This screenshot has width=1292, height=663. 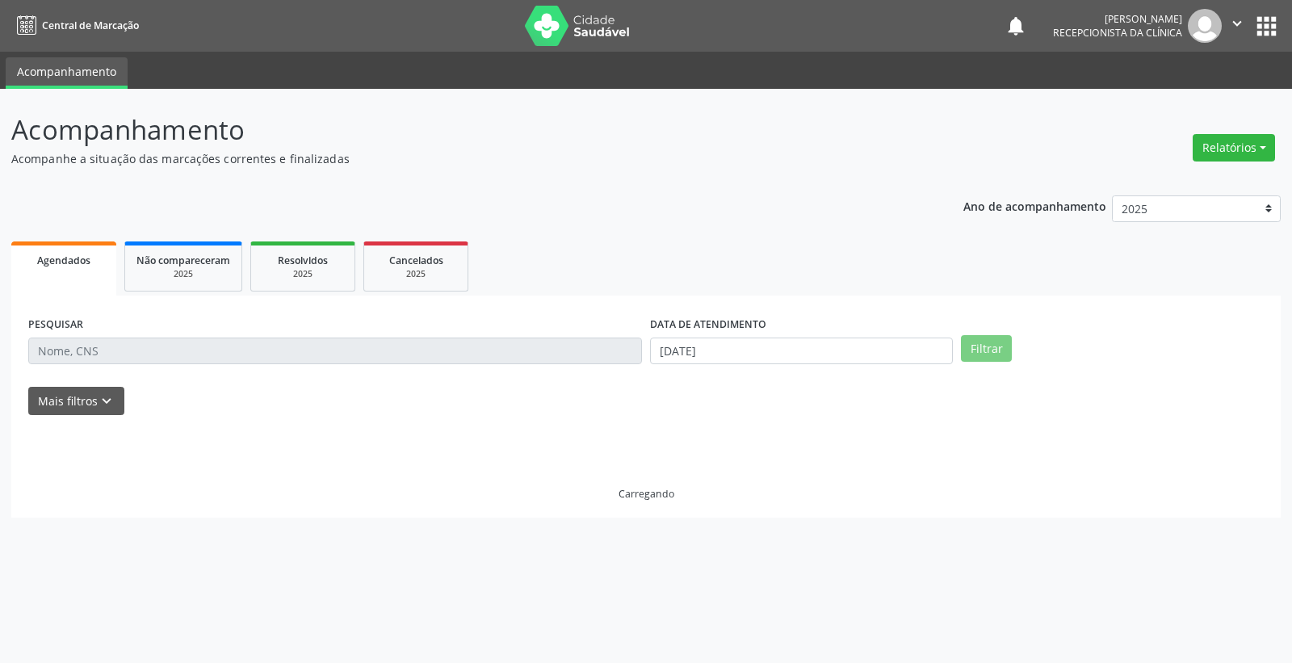 What do you see at coordinates (1204, 26) in the screenshot?
I see `img: img` at bounding box center [1204, 26].